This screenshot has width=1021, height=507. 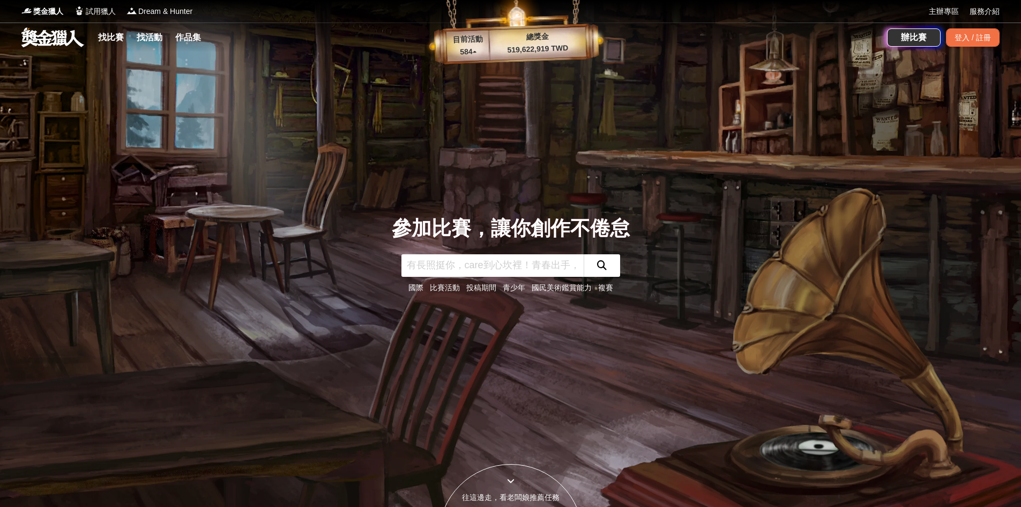 What do you see at coordinates (973, 38) in the screenshot?
I see `div: 登入 / 註冊` at bounding box center [973, 38].